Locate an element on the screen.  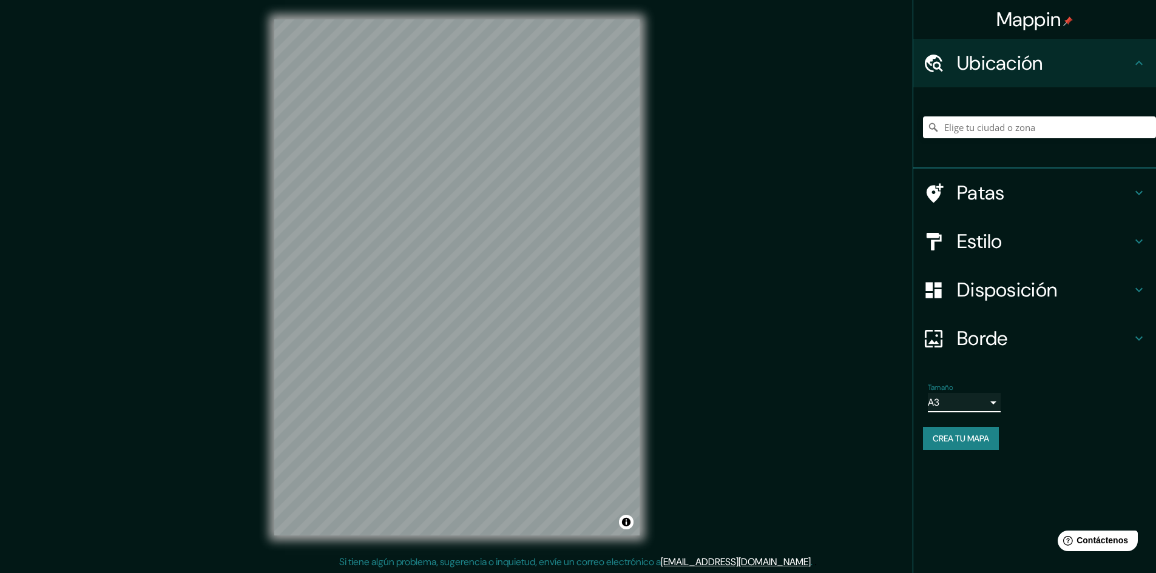
font: Disposición is located at coordinates (1007, 290).